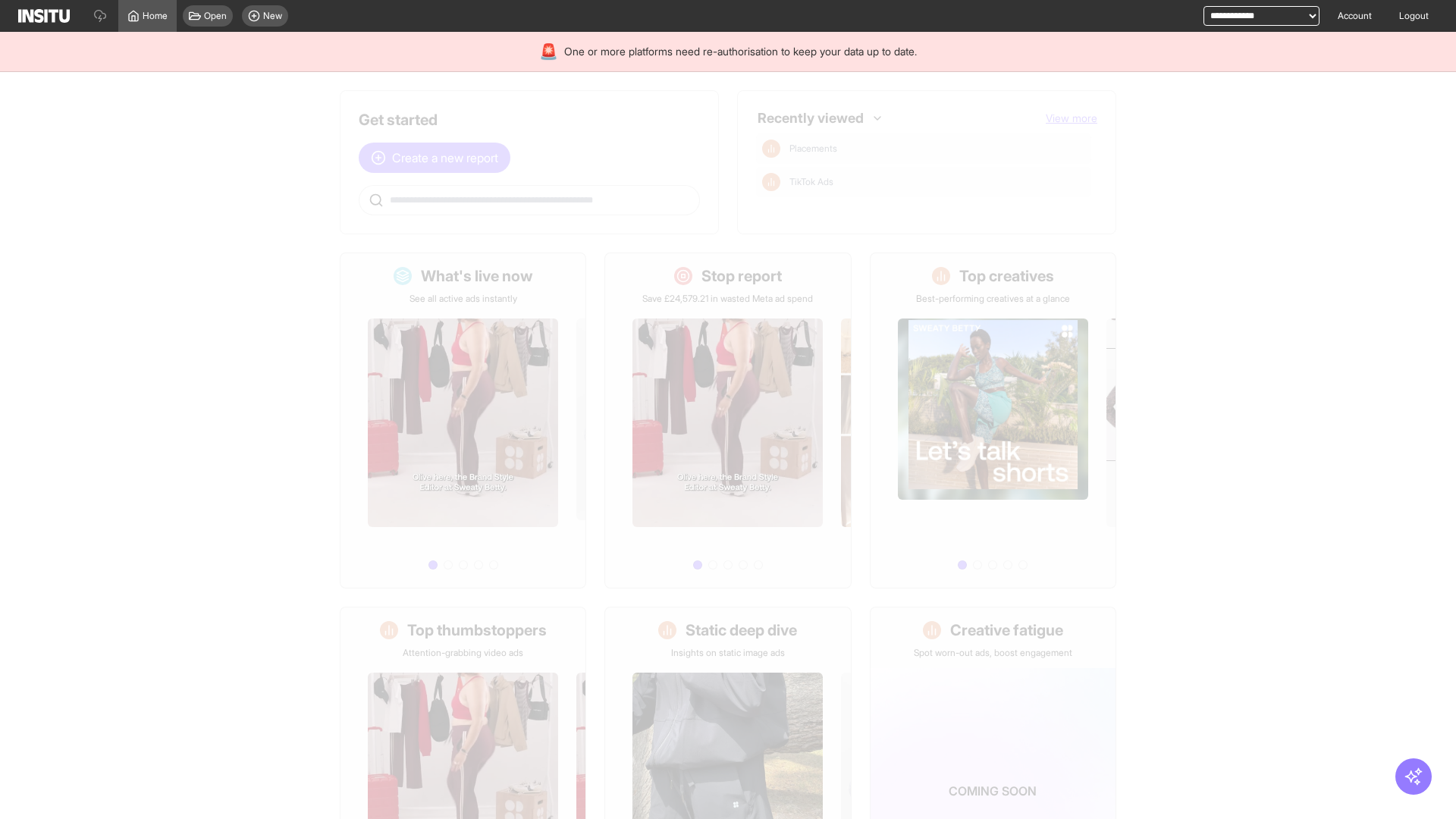 The width and height of the screenshot is (1456, 819). What do you see at coordinates (739, 52) in the screenshot?
I see `span: One or more platforms need re-authorisation to keep your data up to date.` at bounding box center [739, 52].